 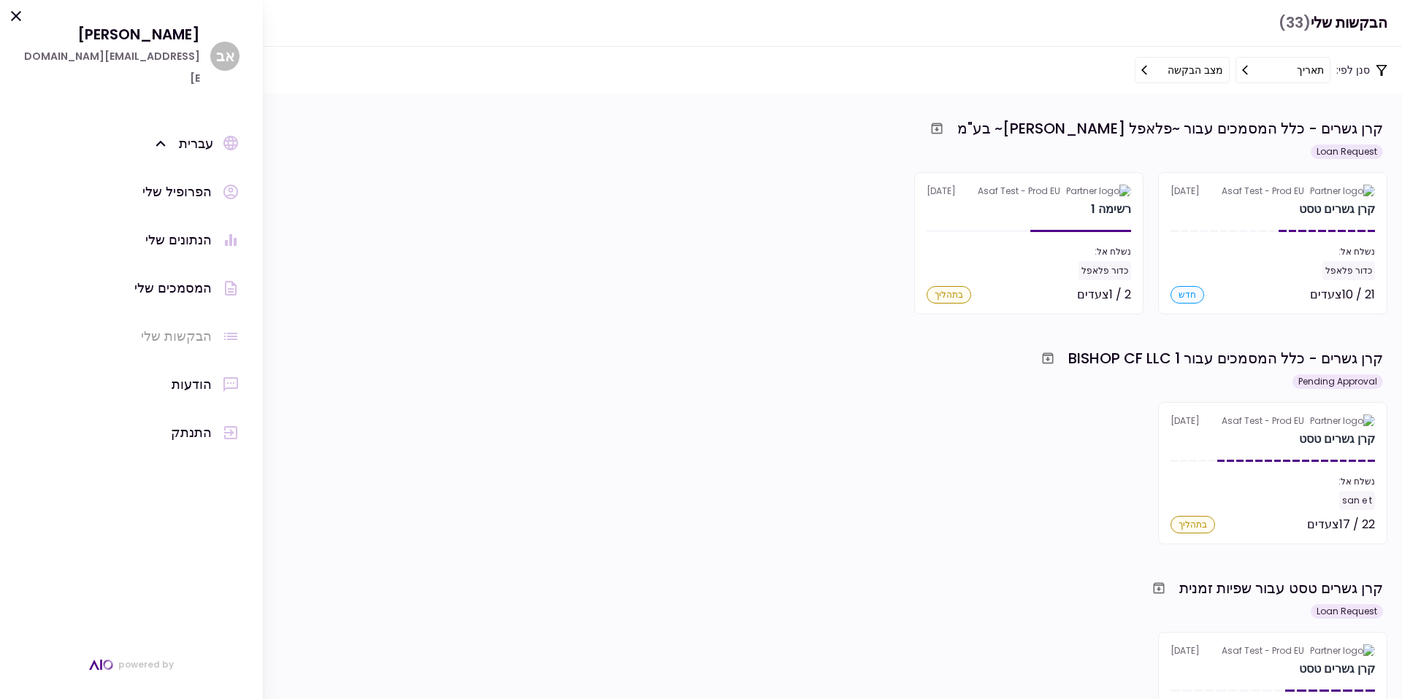 What do you see at coordinates (176, 337) in the screenshot?
I see `div: הבקשות שלי` at bounding box center [176, 337].